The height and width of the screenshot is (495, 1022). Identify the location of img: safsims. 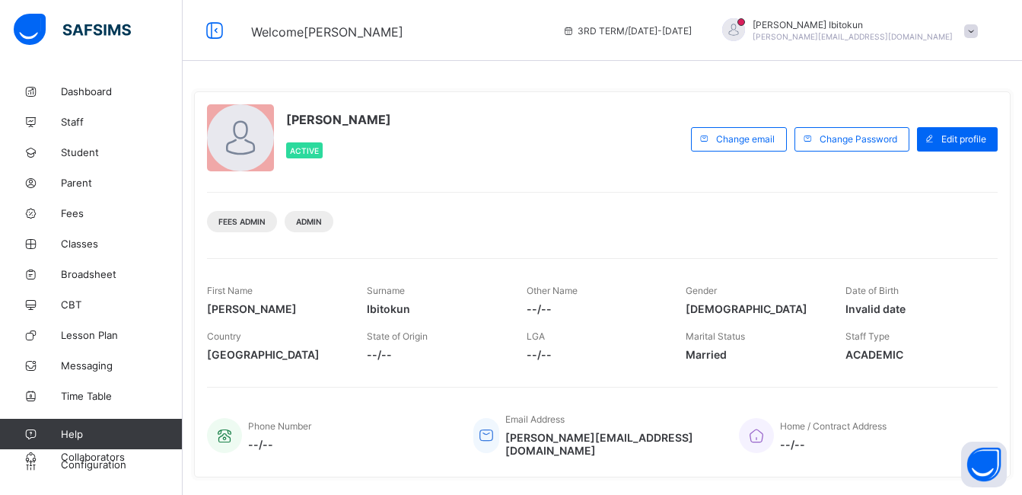
(72, 30).